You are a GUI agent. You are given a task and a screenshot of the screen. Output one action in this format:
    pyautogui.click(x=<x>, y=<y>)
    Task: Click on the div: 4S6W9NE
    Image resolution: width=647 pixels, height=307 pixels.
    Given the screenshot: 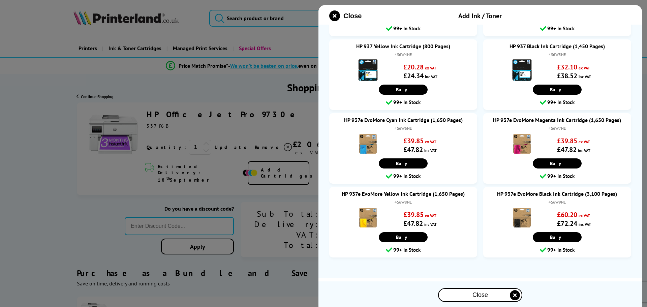 What is the action you would take?
    pyautogui.click(x=557, y=202)
    